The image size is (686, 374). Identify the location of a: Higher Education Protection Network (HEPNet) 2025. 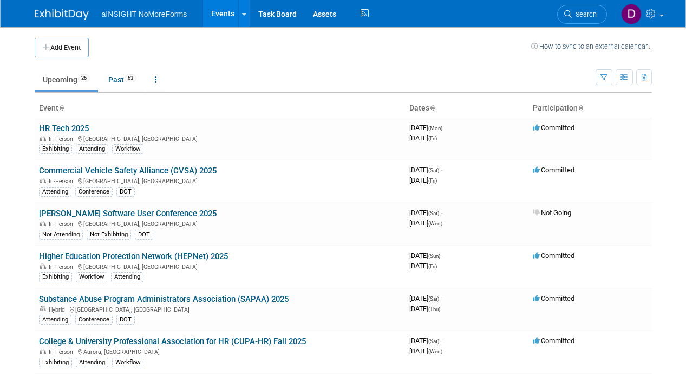
(133, 256).